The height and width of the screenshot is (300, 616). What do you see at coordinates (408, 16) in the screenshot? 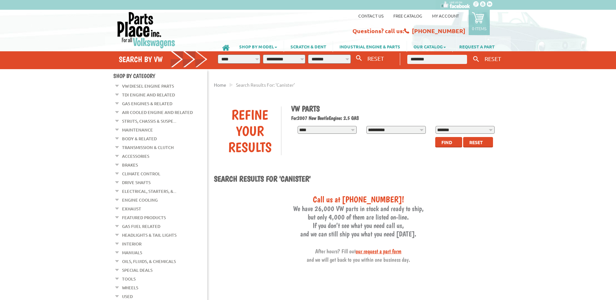
I see `a: Free Catalog` at bounding box center [408, 16].